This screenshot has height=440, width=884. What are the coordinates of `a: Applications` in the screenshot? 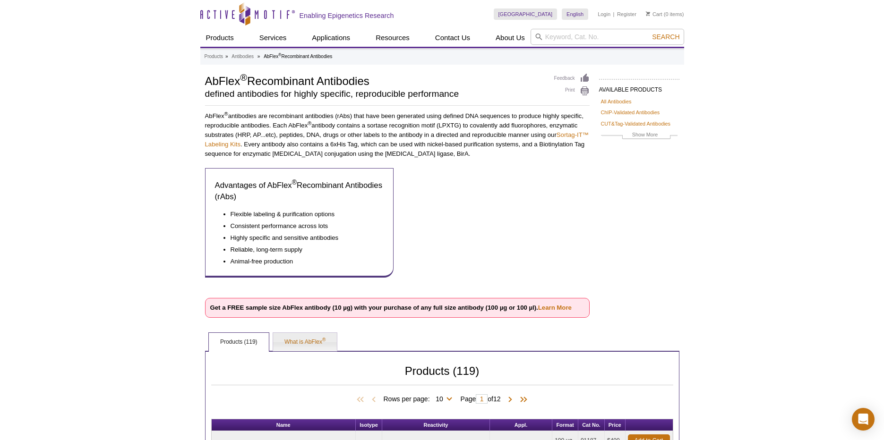 It's located at (331, 38).